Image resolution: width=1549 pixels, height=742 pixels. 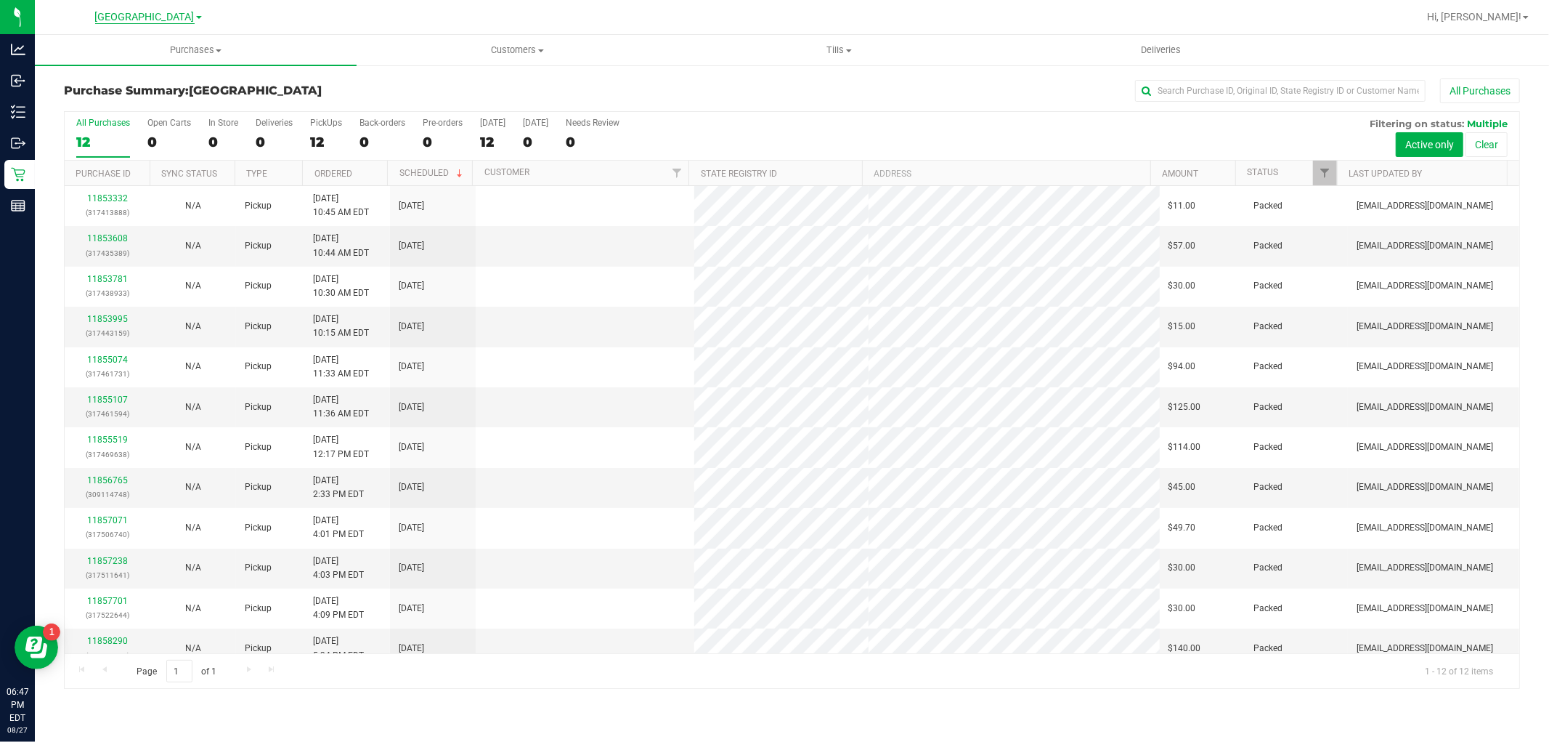 What do you see at coordinates (1185, 407) in the screenshot?
I see `span: $125.00` at bounding box center [1185, 407].